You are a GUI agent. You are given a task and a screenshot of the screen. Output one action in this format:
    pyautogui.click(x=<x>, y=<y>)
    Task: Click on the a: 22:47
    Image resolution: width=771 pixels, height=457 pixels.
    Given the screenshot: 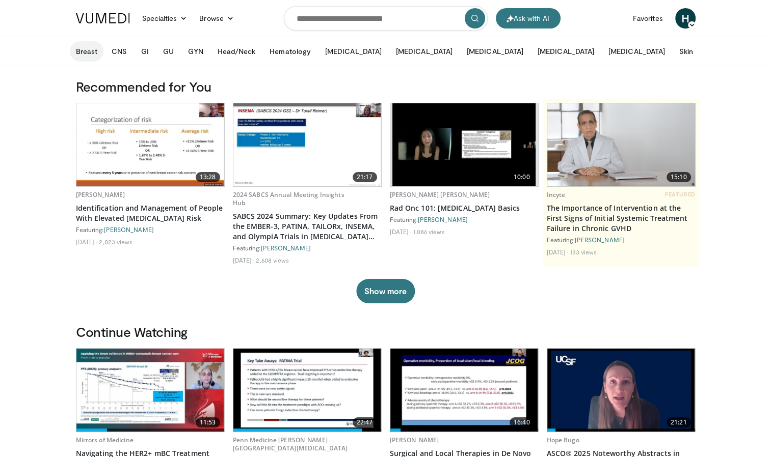 What is the action you would take?
    pyautogui.click(x=307, y=390)
    